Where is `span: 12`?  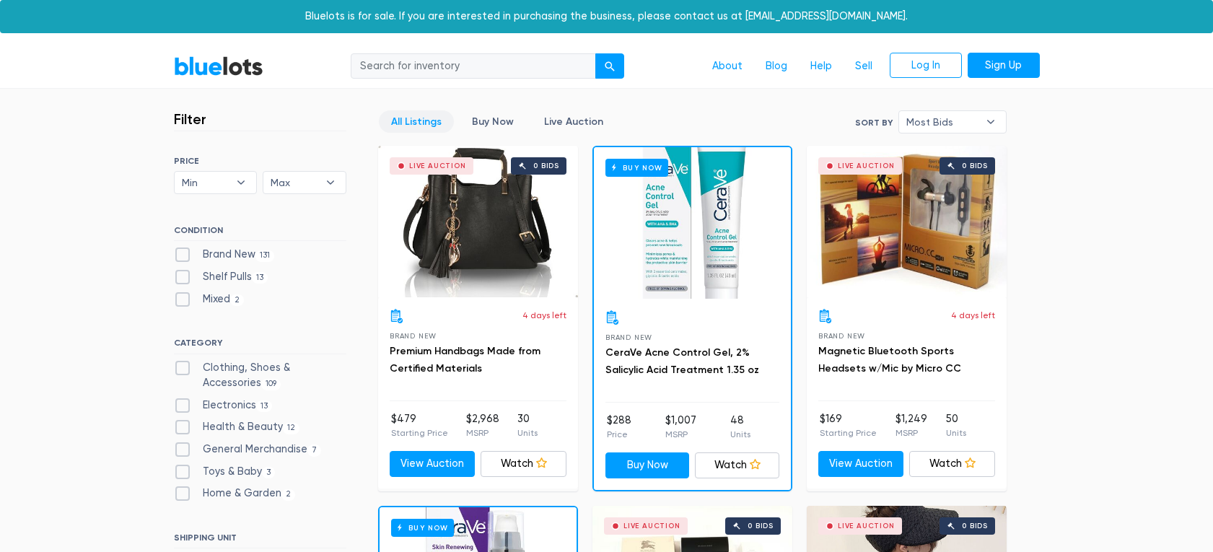 span: 12 is located at coordinates (291, 429).